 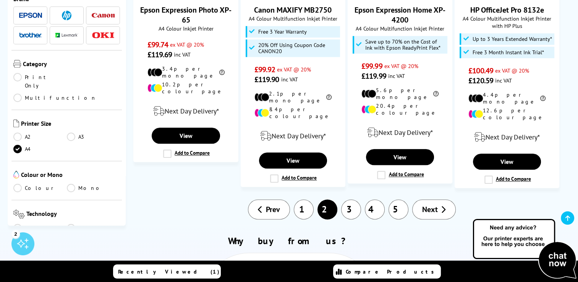 I want to click on a: Next, so click(x=434, y=209).